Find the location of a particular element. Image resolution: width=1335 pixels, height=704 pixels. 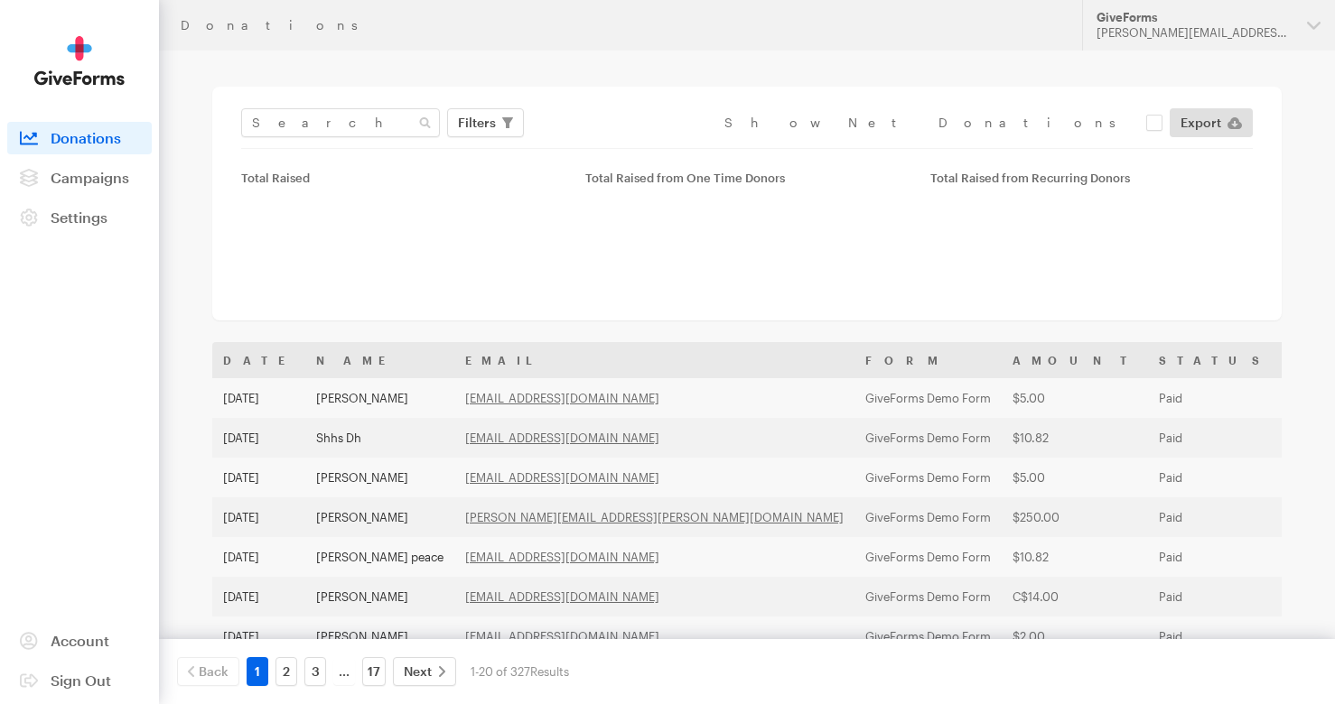

a: Account is located at coordinates (79, 641).